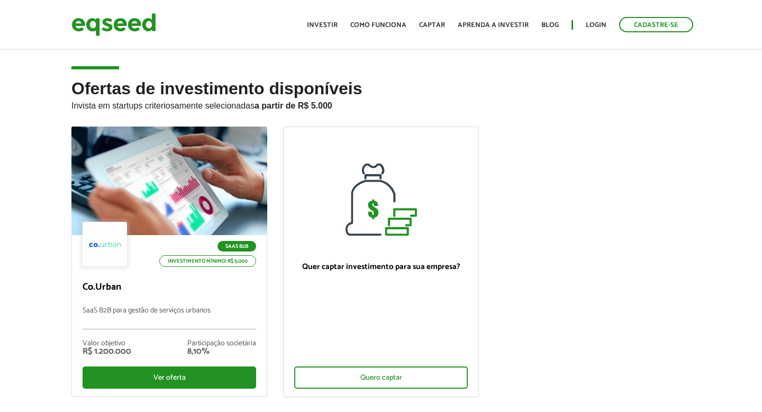 This screenshot has width=762, height=412. I want to click on p: SaaS B2B, so click(237, 246).